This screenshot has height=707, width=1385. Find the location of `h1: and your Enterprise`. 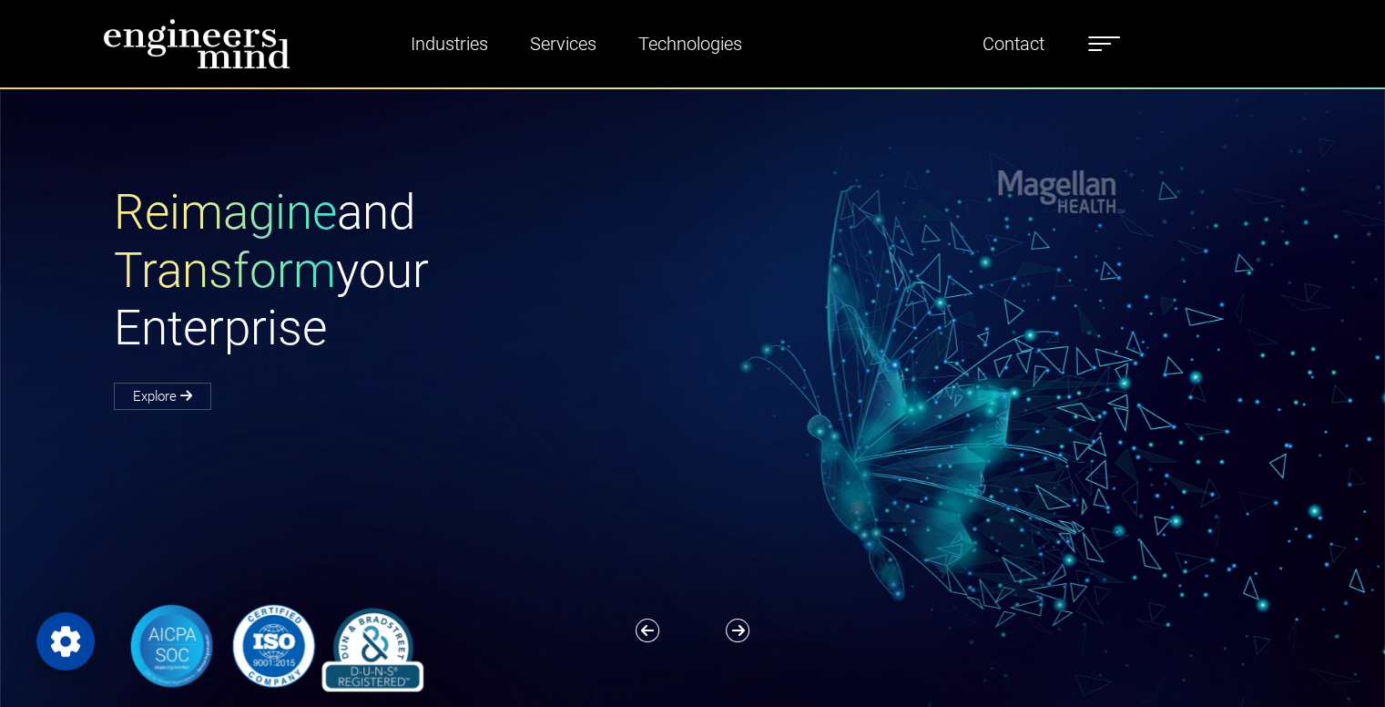

h1: and your Enterprise is located at coordinates (403, 270).